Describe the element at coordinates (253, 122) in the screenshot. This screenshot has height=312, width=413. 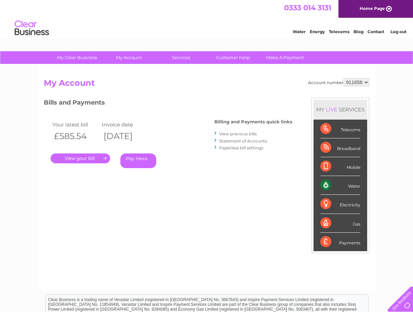
I see `h4: Billing and Payments quick links` at that location.